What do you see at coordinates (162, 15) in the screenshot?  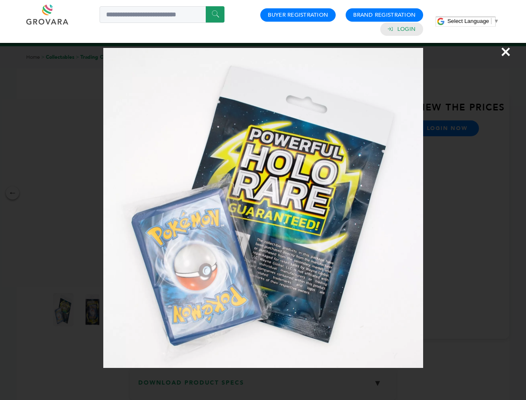 I see `input: Search a product or brand...` at bounding box center [162, 15].